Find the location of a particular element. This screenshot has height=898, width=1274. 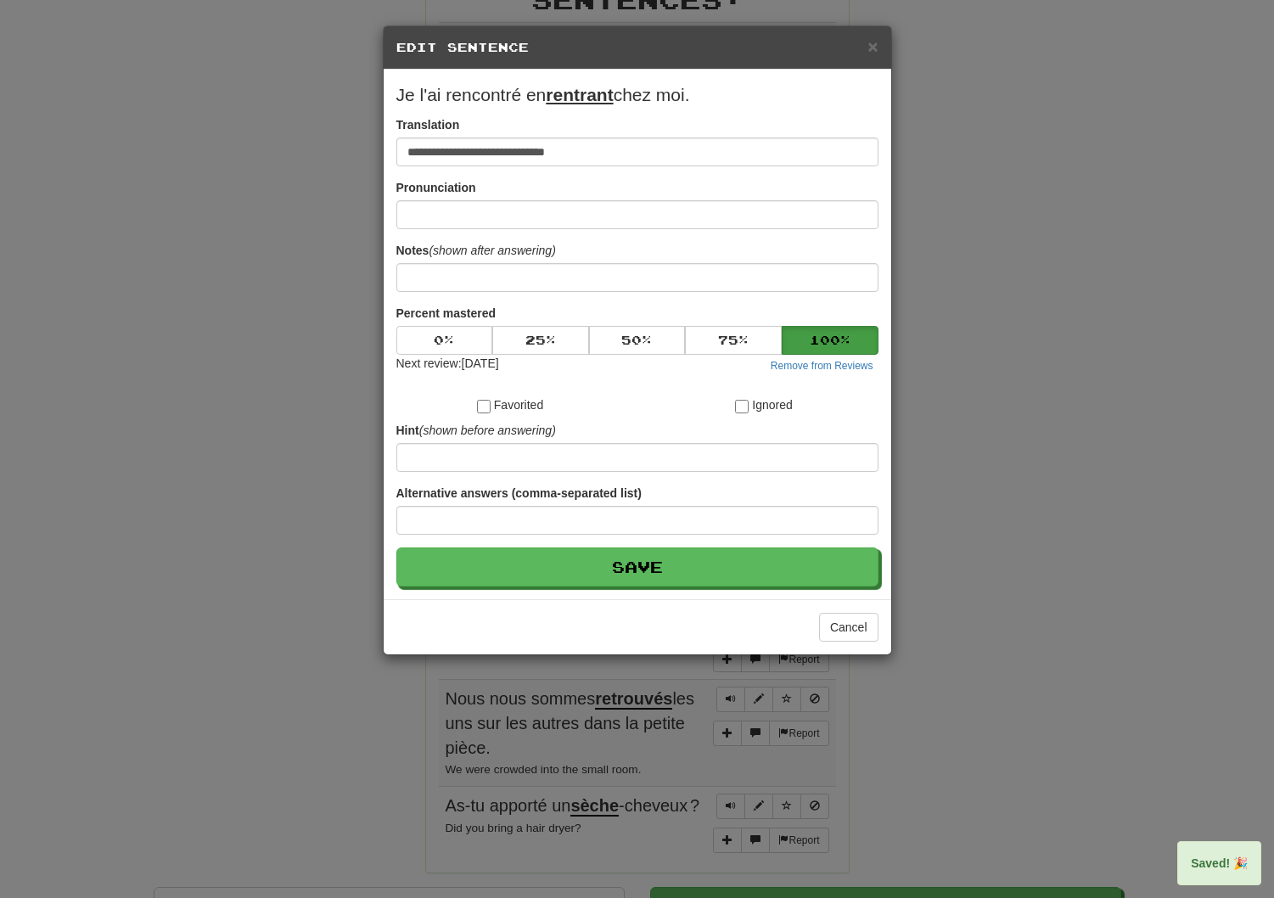

button: Close is located at coordinates (873, 46).